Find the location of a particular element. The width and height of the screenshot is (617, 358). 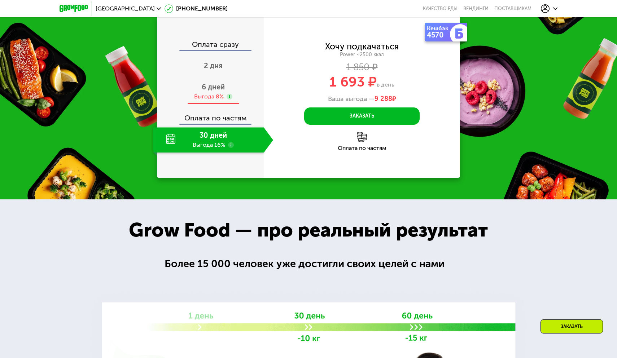

span: 9 288 is located at coordinates (383, 99).